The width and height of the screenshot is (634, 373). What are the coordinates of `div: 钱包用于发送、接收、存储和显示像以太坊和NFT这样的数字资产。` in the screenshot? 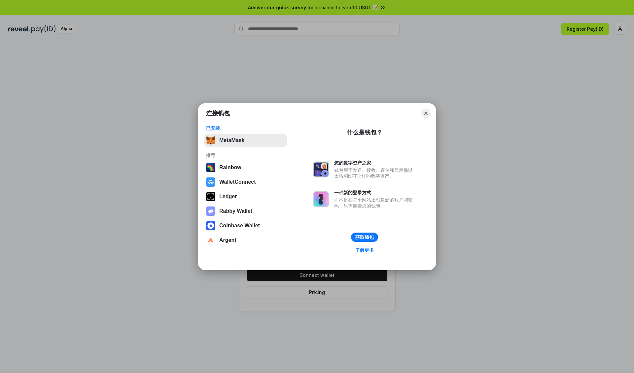 It's located at (375, 173).